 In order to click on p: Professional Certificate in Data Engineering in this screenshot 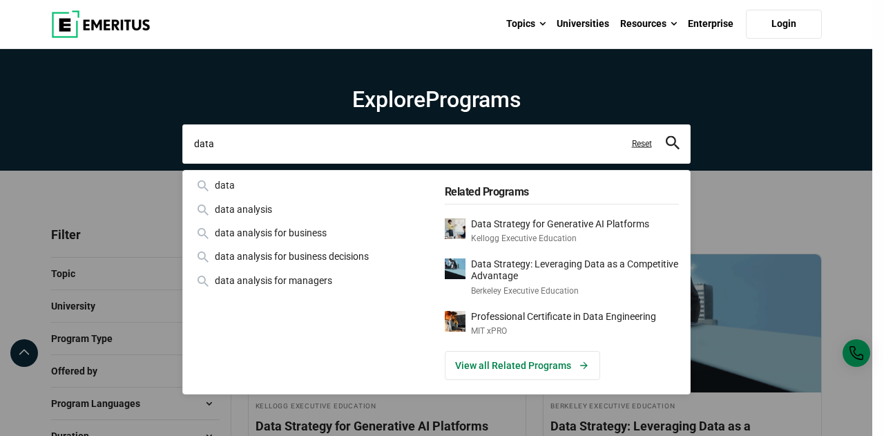, I will do `click(564, 316)`.